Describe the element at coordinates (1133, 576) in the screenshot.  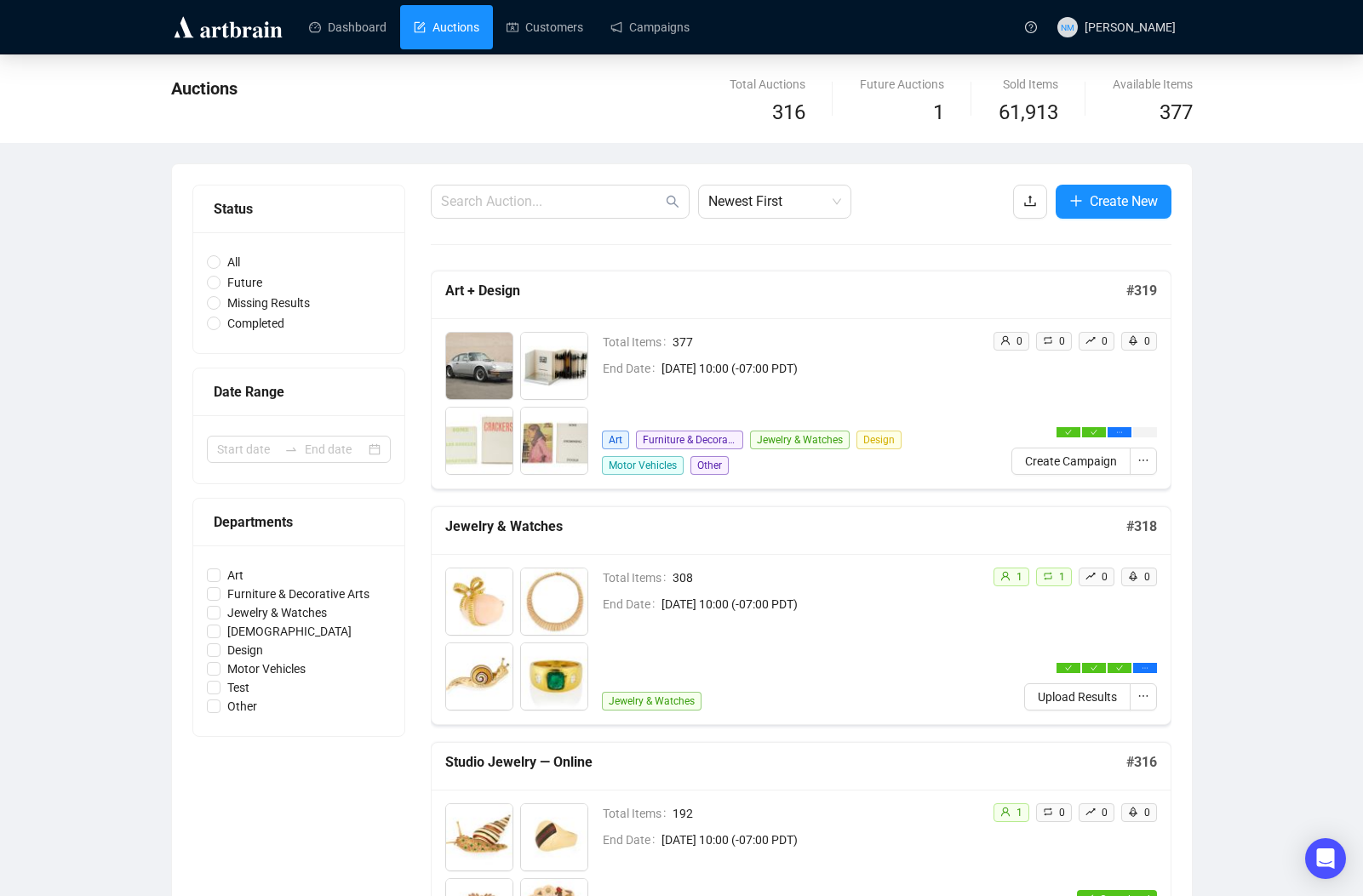
I see `span: rocket` at that location.